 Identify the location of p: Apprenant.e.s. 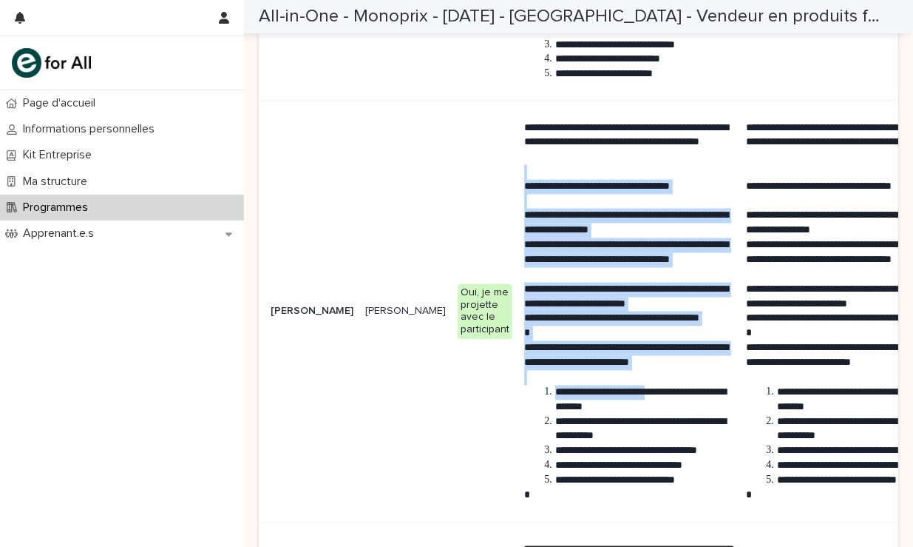
(61, 233).